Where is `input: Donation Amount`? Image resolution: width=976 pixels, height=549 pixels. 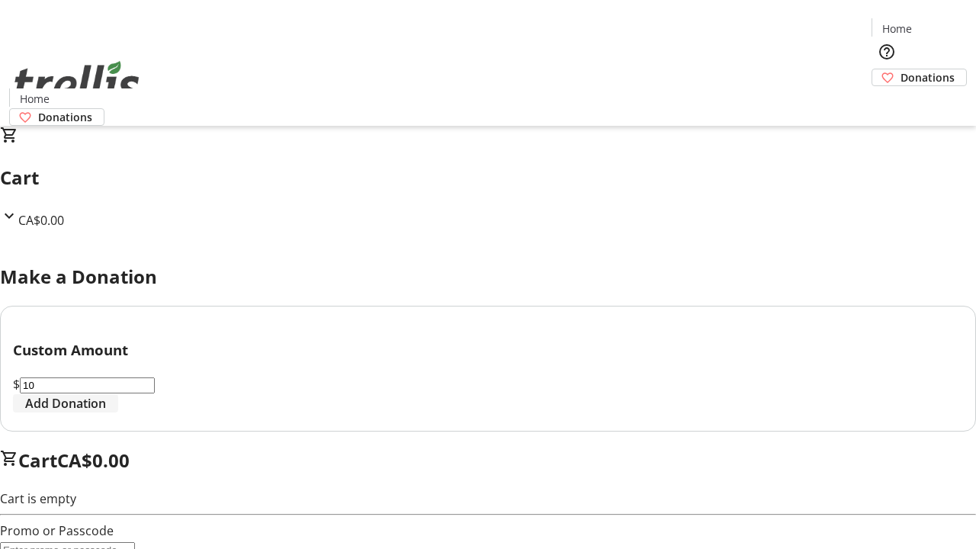 input: Donation Amount is located at coordinates (87, 385).